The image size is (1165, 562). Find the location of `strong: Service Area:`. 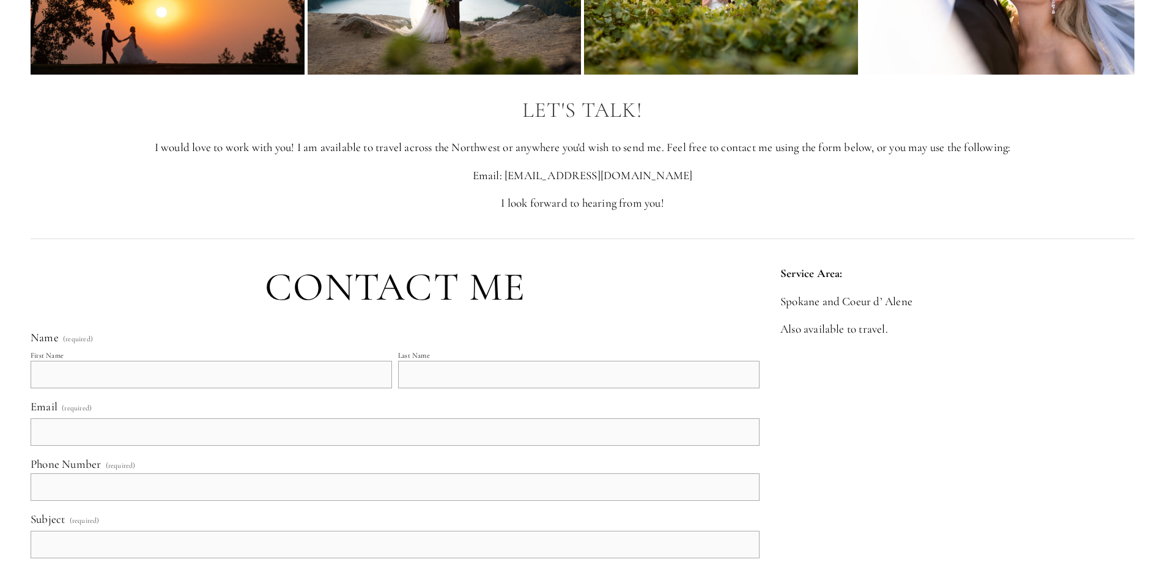

strong: Service Area: is located at coordinates (811, 273).